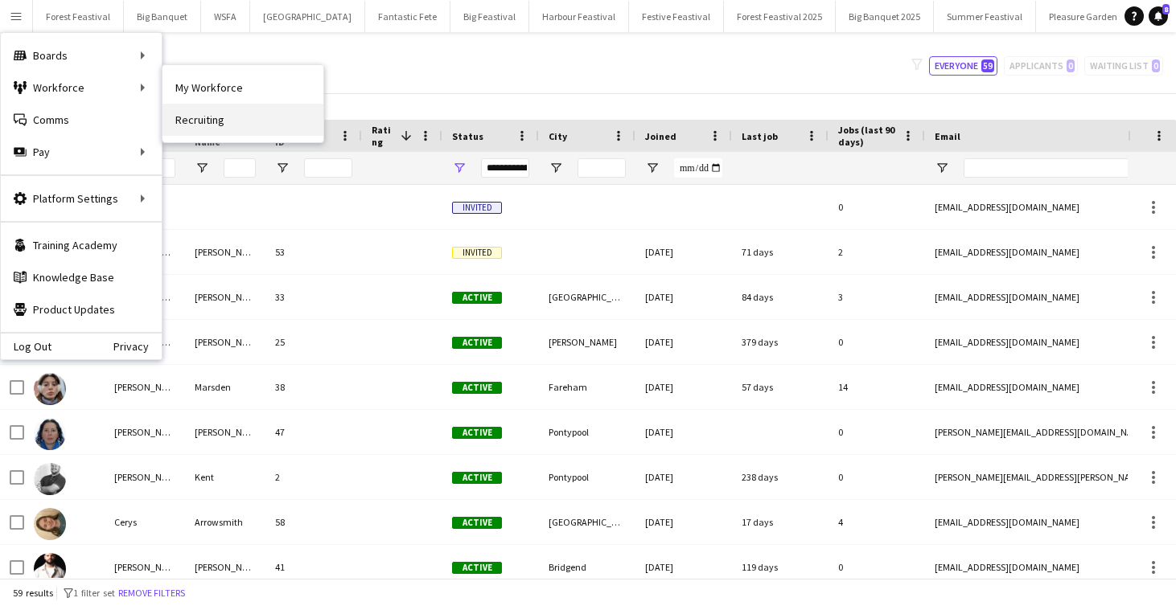  Describe the element at coordinates (81, 152) in the screenshot. I see `div: Pay` at that location.